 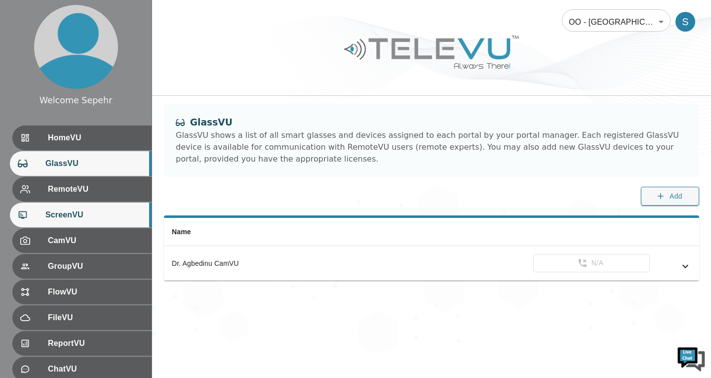 What do you see at coordinates (96, 266) in the screenshot?
I see `span: GroupVU` at bounding box center [96, 266].